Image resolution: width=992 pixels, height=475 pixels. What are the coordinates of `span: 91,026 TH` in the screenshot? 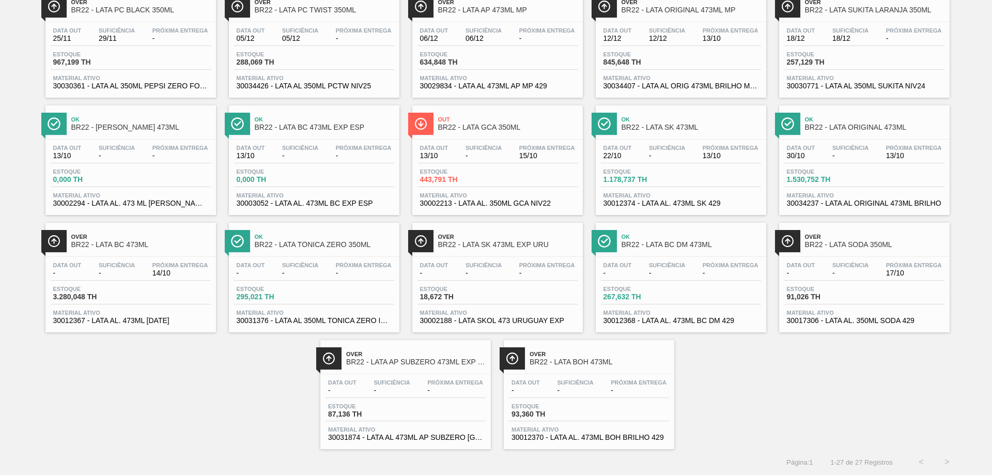 It's located at (823, 297).